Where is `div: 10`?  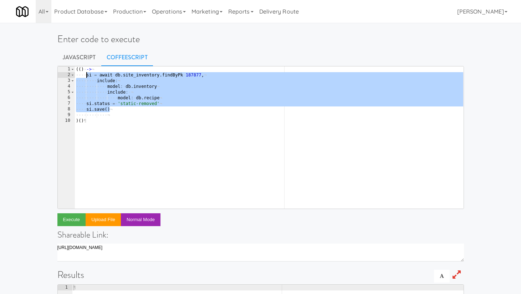
div: 10 is located at coordinates (66, 121).